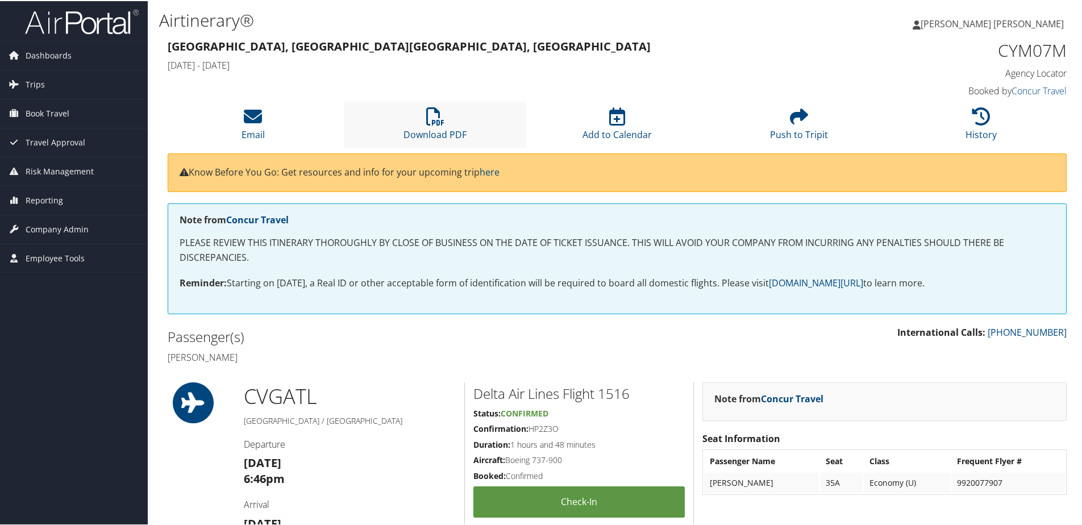  What do you see at coordinates (487, 412) in the screenshot?
I see `strong: Status:` at bounding box center [487, 412].